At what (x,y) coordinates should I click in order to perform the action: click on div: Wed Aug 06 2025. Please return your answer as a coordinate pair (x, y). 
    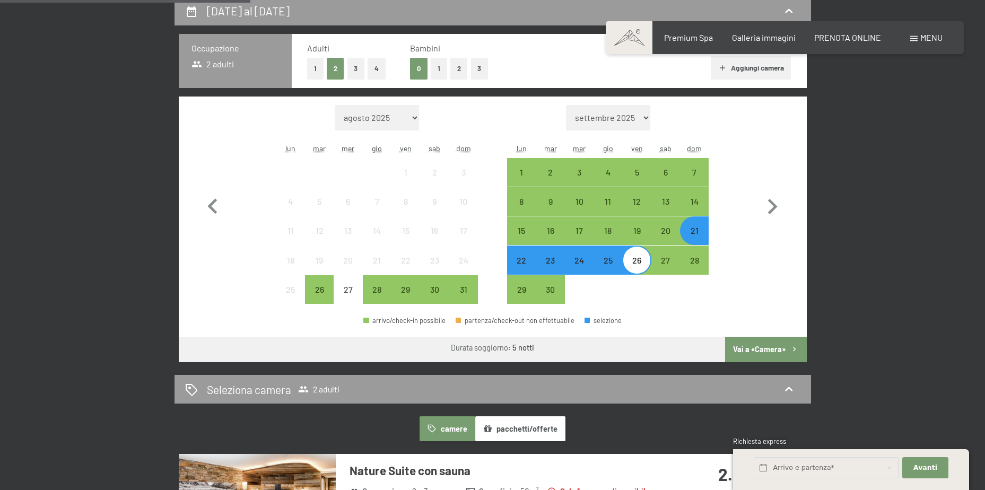
    Looking at the image, I should click on (348, 202).